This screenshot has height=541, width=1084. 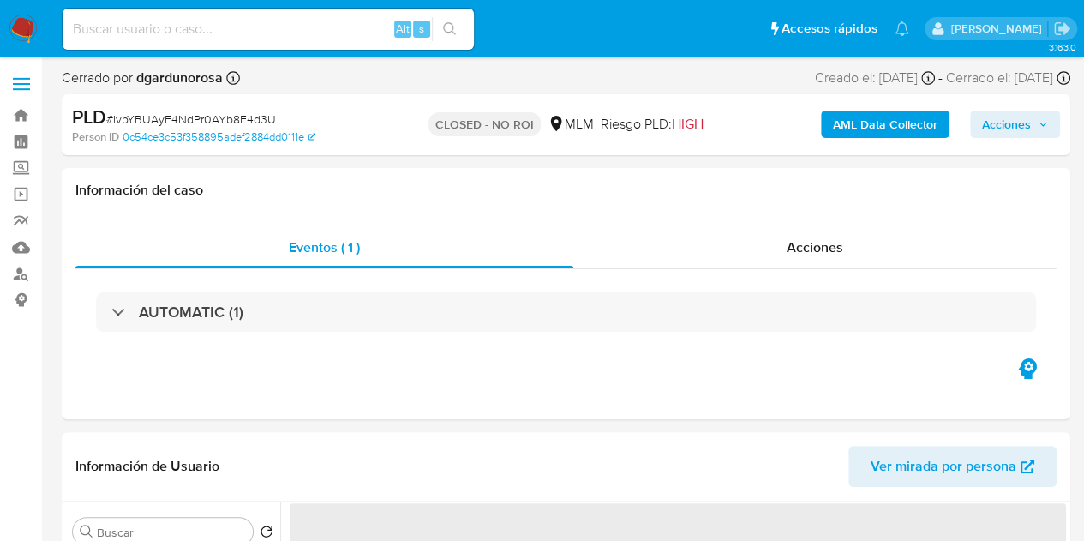 I want to click on div: AUTOMATIC (1), so click(x=566, y=312).